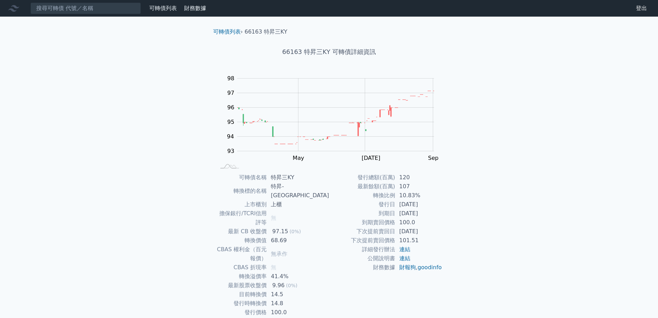 The height and width of the screenshot is (318, 658). Describe the element at coordinates (231, 107) in the screenshot. I see `tspan: 96` at that location.